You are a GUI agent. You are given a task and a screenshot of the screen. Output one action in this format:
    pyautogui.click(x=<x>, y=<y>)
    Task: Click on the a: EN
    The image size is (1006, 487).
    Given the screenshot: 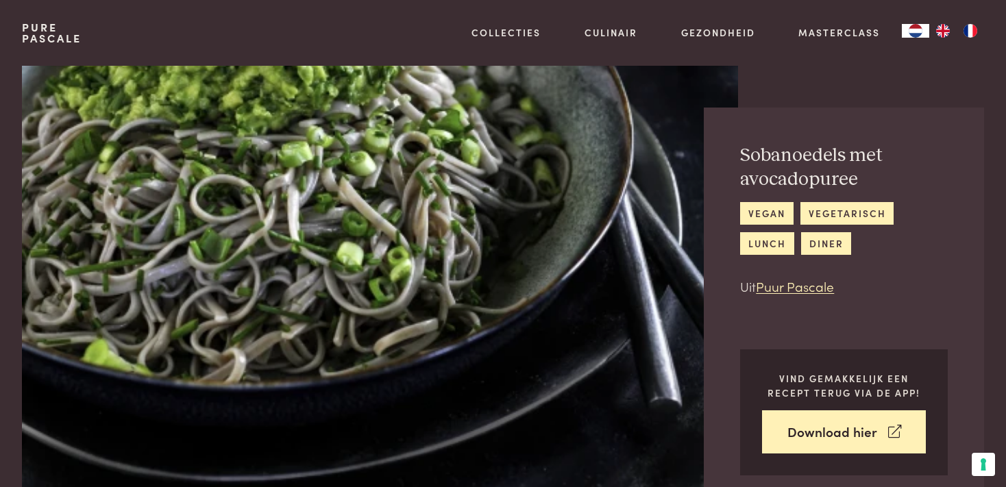 What is the action you would take?
    pyautogui.click(x=943, y=31)
    